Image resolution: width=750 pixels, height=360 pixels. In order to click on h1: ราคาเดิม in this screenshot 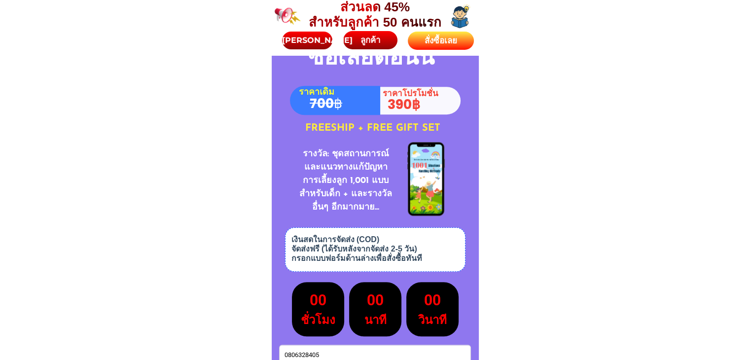, I will do `click(327, 93)`.